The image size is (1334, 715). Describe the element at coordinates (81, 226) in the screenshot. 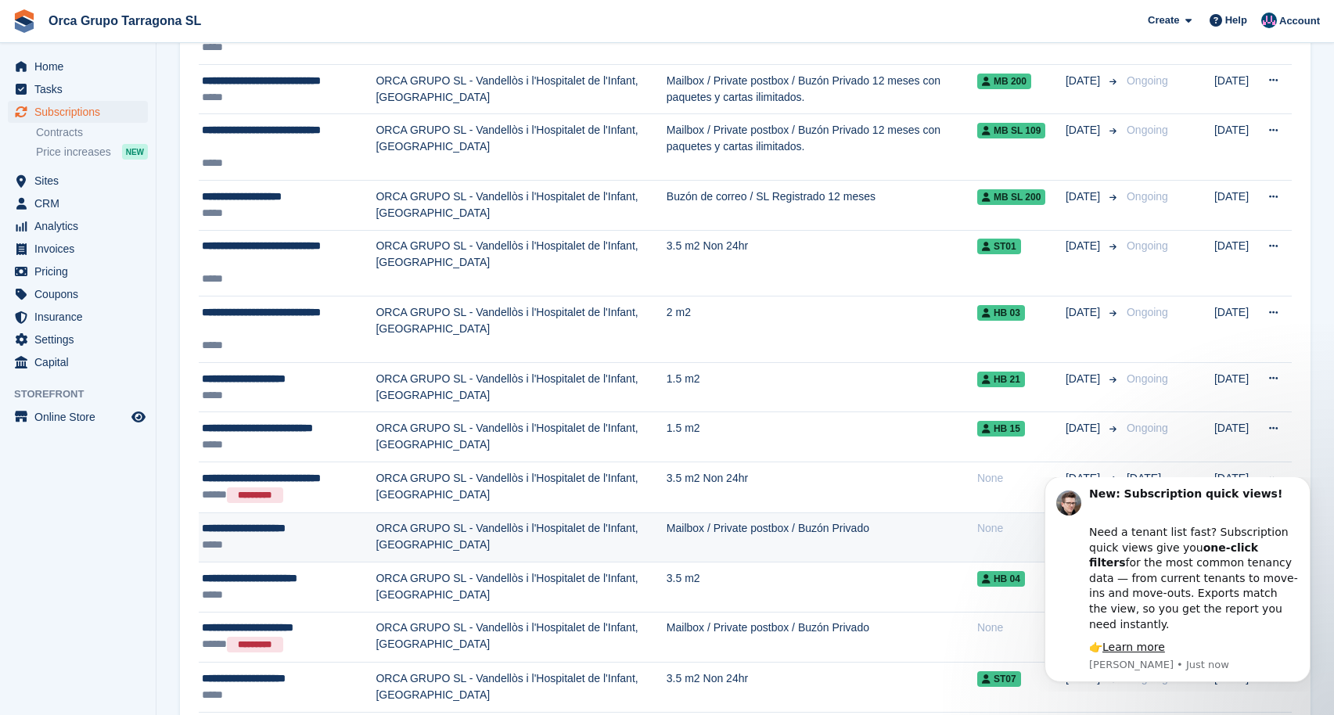

I see `span: Analytics` at that location.